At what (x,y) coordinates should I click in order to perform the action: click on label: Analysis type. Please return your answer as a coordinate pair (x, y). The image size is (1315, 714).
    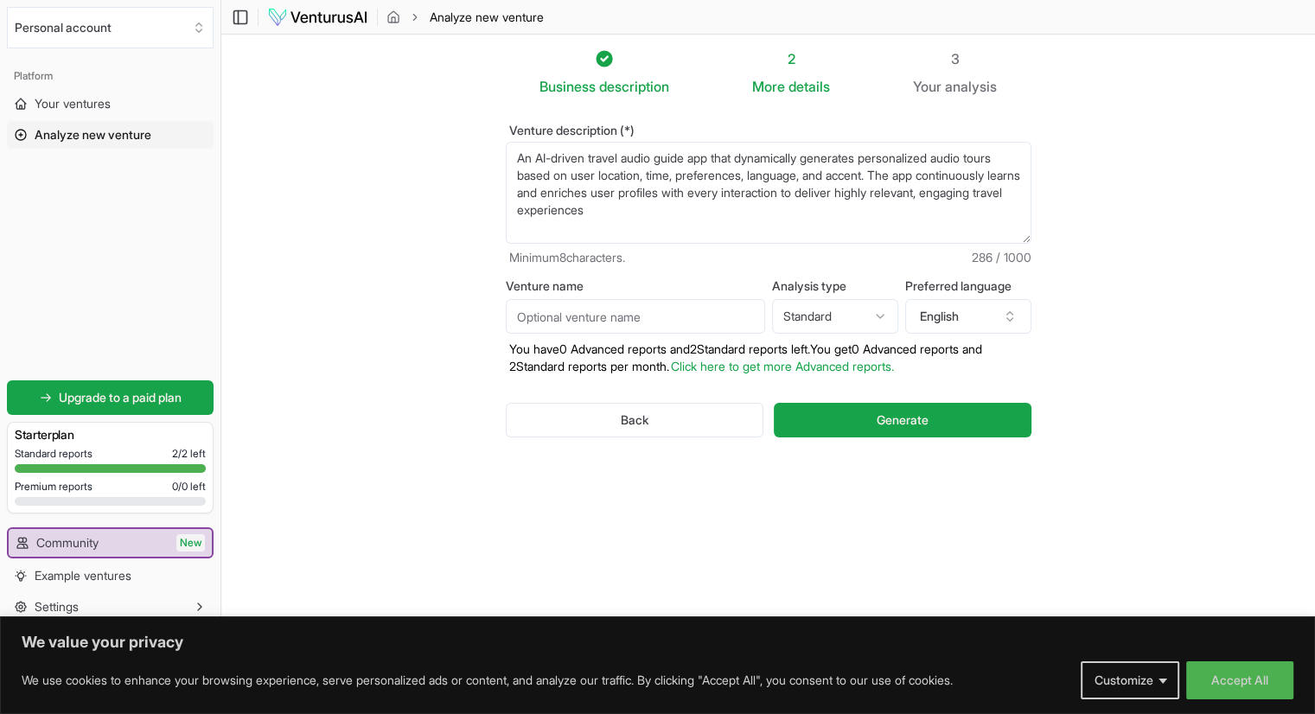
    Looking at the image, I should click on (835, 286).